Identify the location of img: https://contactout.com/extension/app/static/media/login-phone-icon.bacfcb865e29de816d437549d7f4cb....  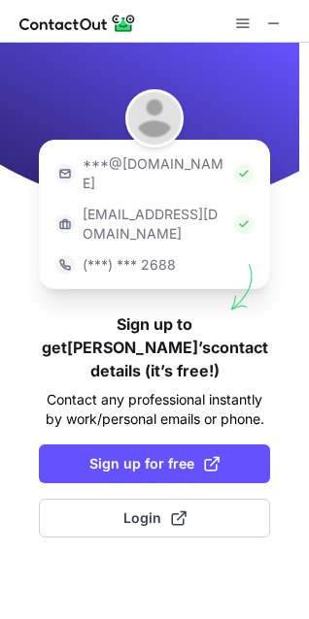
(65, 265).